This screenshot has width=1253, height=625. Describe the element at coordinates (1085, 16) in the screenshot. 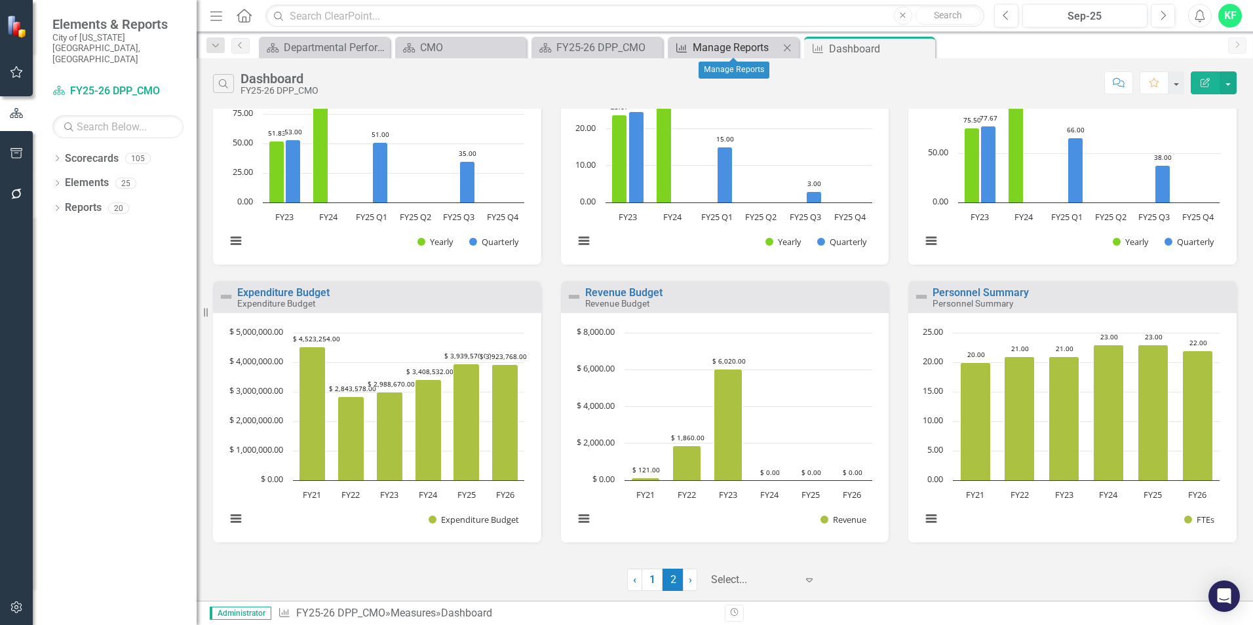

I see `button: Sep-25` at that location.